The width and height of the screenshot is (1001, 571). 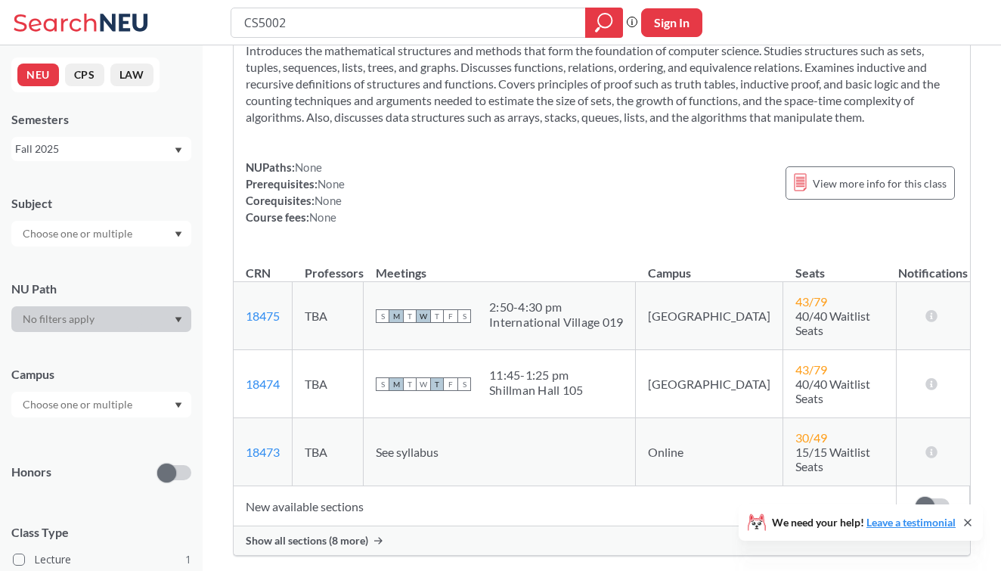 I want to click on div: NU Path, so click(x=101, y=289).